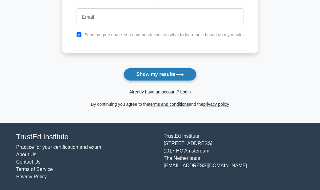 This screenshot has height=190, width=320. I want to click on a: Practice for your certification and exam, so click(59, 147).